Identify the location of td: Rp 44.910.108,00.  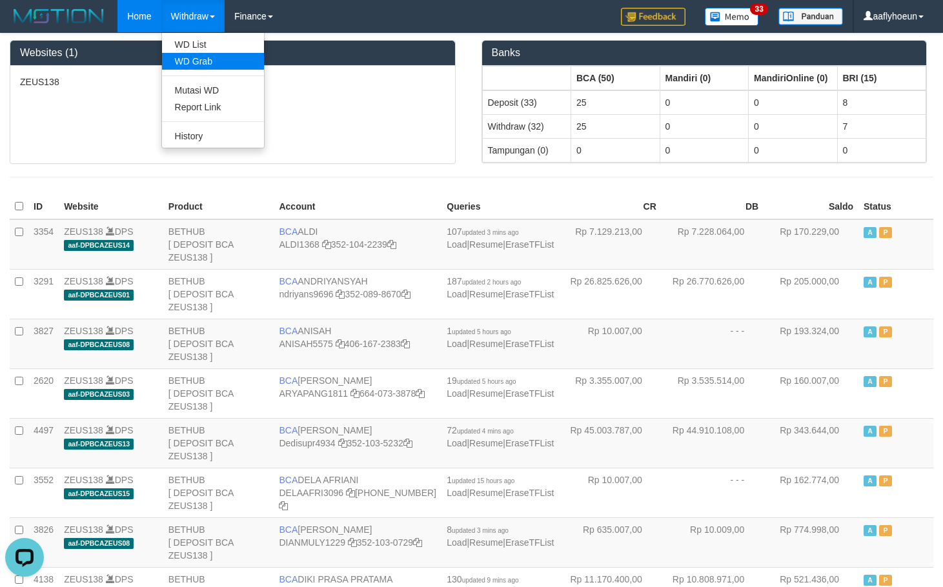
(712, 443).